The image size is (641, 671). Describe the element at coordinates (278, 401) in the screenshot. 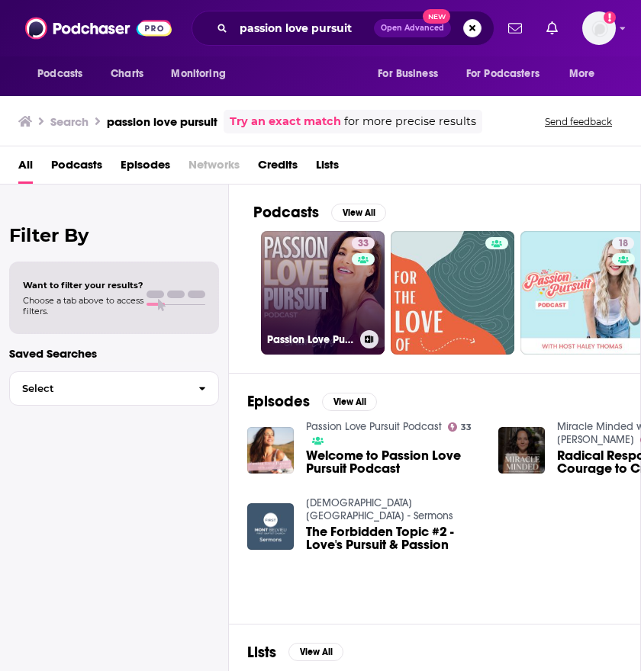

I see `h2: Episodes` at that location.